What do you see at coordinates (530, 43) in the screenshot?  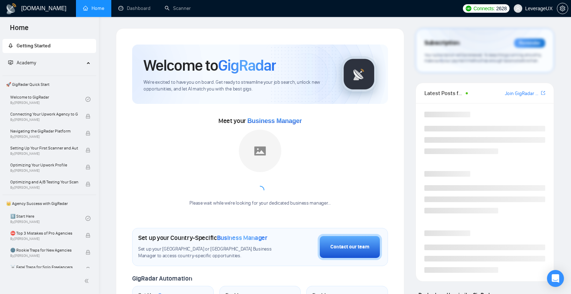 I see `div: Reminder` at bounding box center [530, 43].